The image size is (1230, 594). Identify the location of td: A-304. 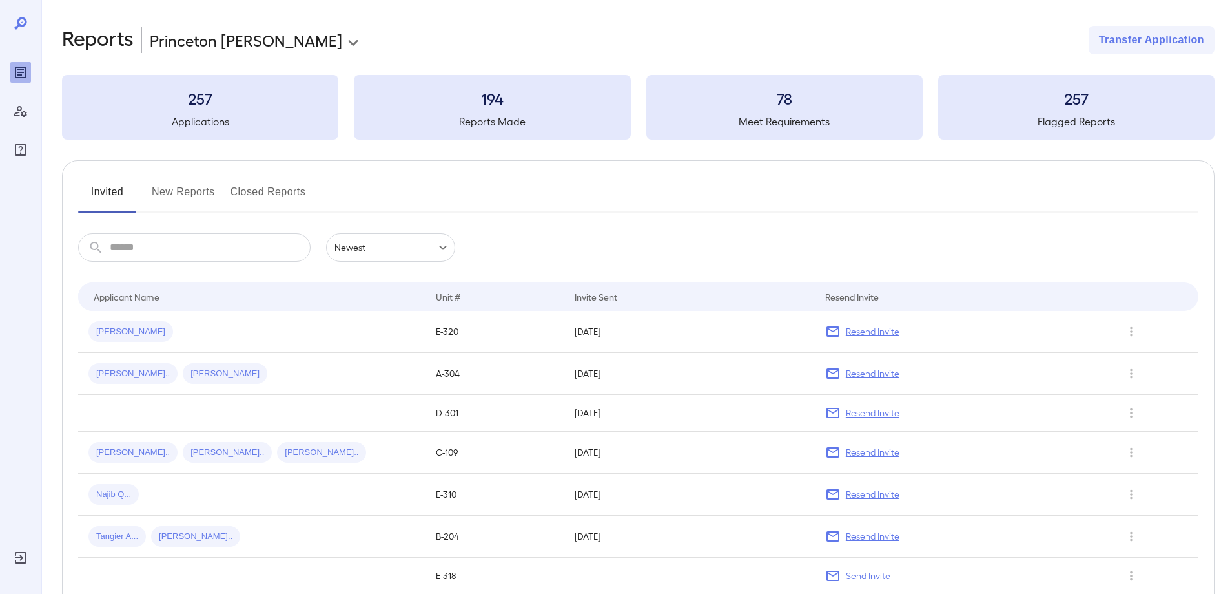
(495, 373).